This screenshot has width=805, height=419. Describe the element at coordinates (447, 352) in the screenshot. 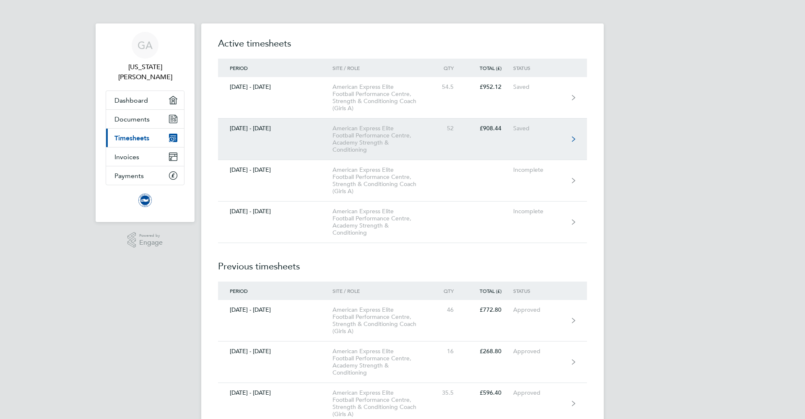

I see `div: 16` at that location.